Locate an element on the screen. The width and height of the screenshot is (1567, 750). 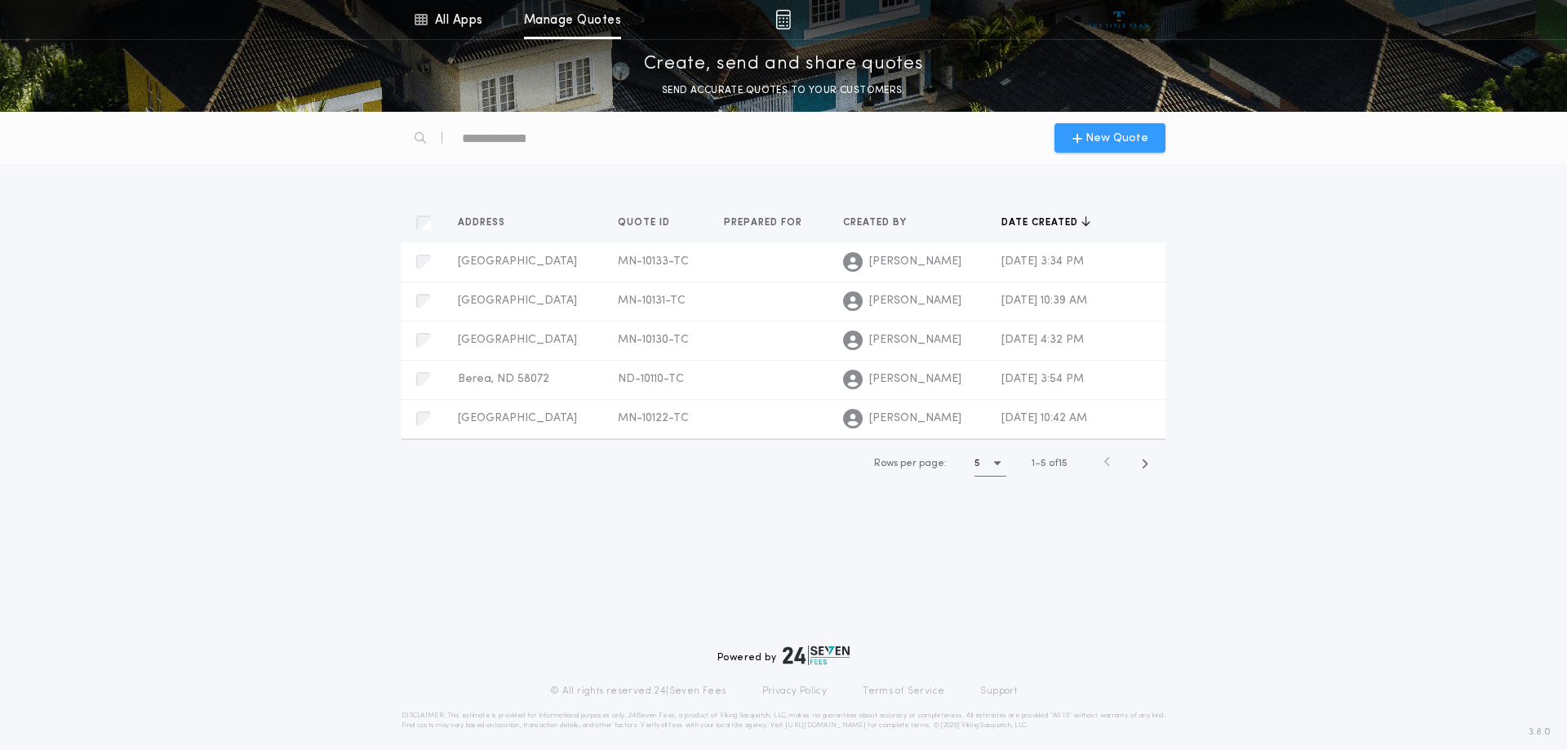
span: Berea, ND 58072 is located at coordinates (503, 379).